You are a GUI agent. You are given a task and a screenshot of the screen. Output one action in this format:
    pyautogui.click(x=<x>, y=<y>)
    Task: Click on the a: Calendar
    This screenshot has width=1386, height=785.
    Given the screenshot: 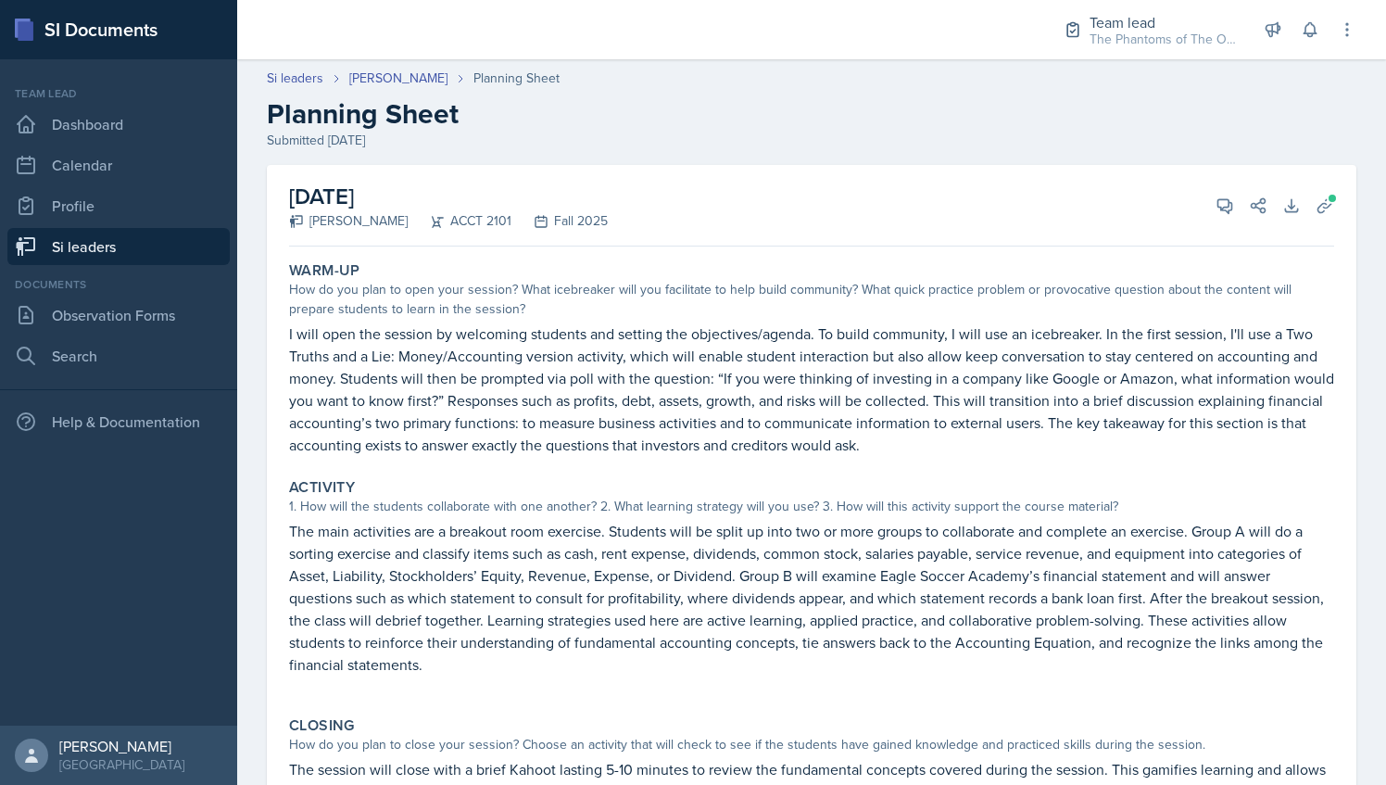 What is the action you would take?
    pyautogui.click(x=119, y=165)
    